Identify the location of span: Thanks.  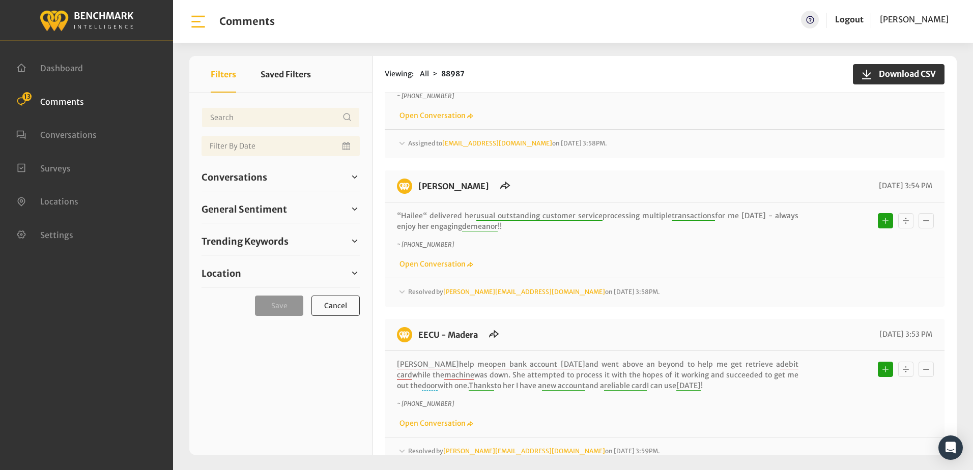
(481, 386).